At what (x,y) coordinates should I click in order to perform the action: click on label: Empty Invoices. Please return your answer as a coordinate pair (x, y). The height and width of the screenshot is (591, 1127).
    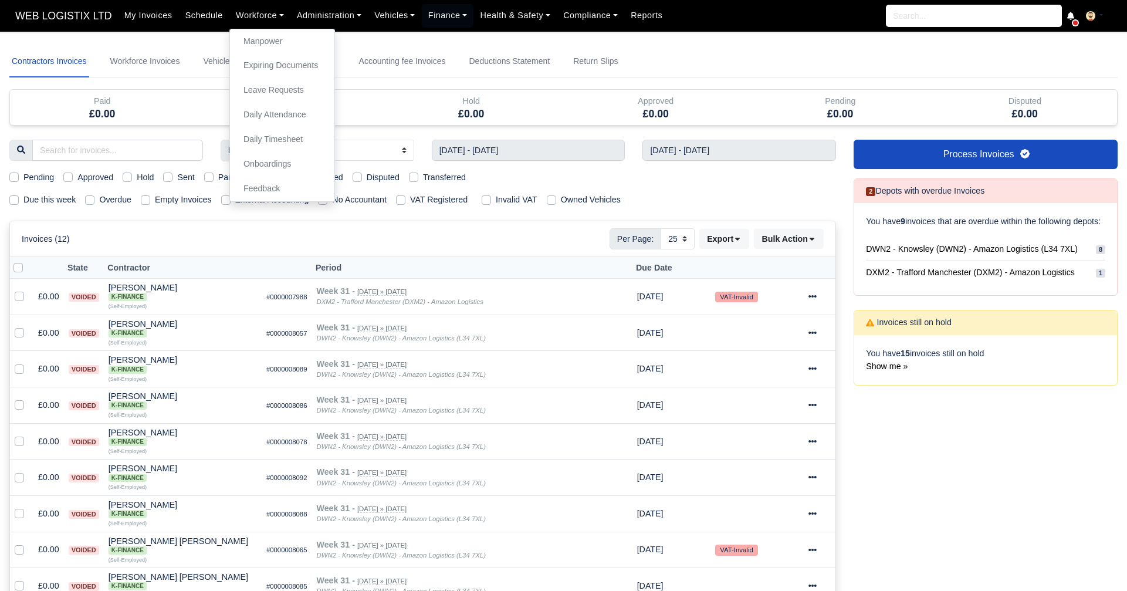
    Looking at the image, I should click on (183, 199).